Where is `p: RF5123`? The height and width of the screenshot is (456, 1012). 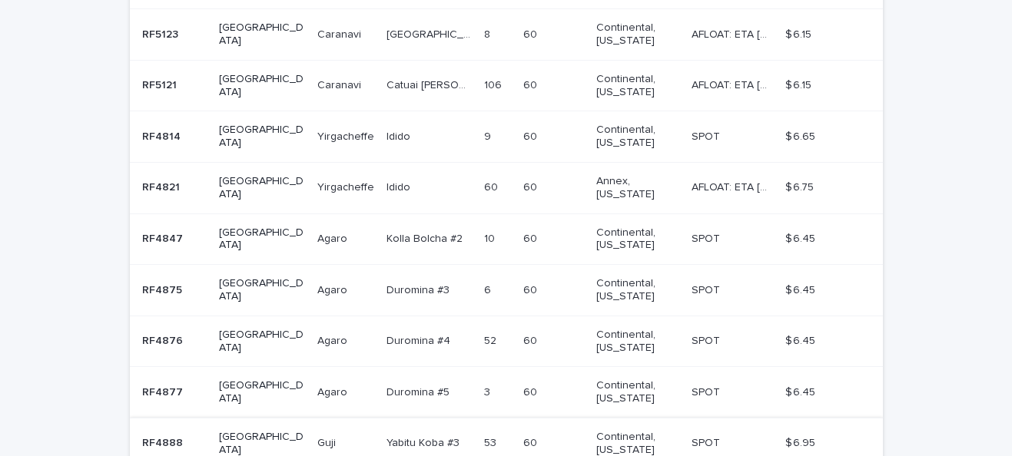 p: RF5123 is located at coordinates (161, 33).